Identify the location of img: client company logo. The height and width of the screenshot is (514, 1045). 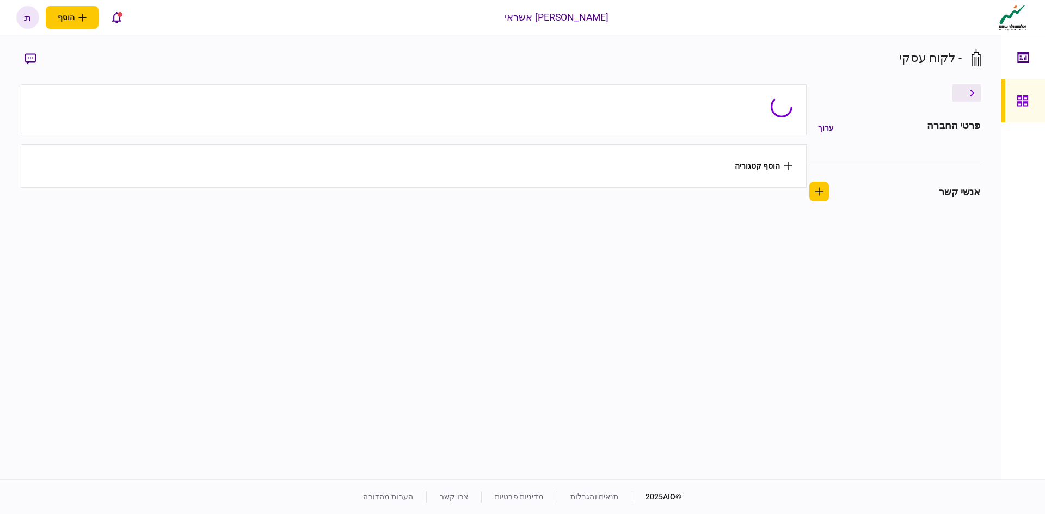
(1012, 17).